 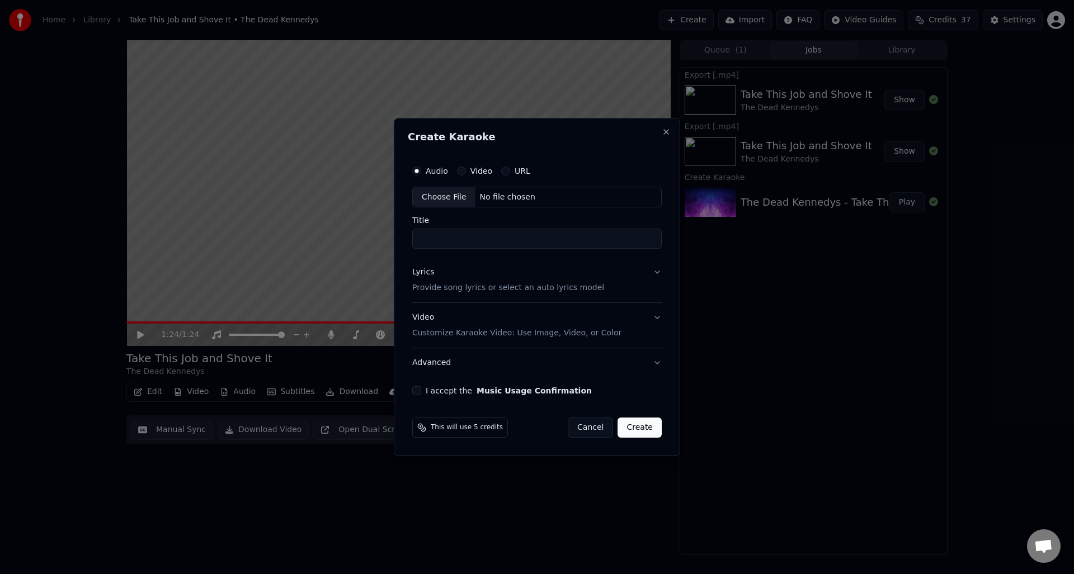 I want to click on div: Video, so click(x=517, y=326).